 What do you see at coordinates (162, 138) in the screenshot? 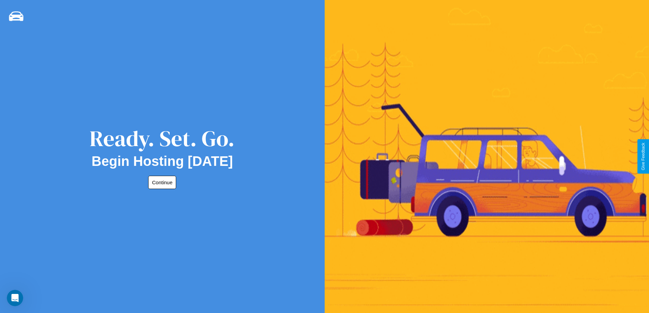
I see `div: Ready. Set. Go.` at bounding box center [162, 138].